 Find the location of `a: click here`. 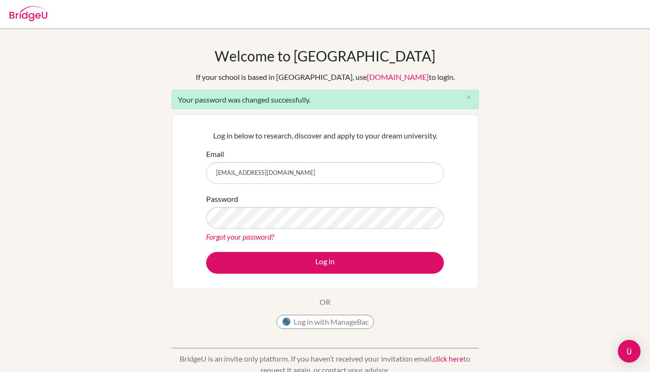

a: click here is located at coordinates (448, 358).